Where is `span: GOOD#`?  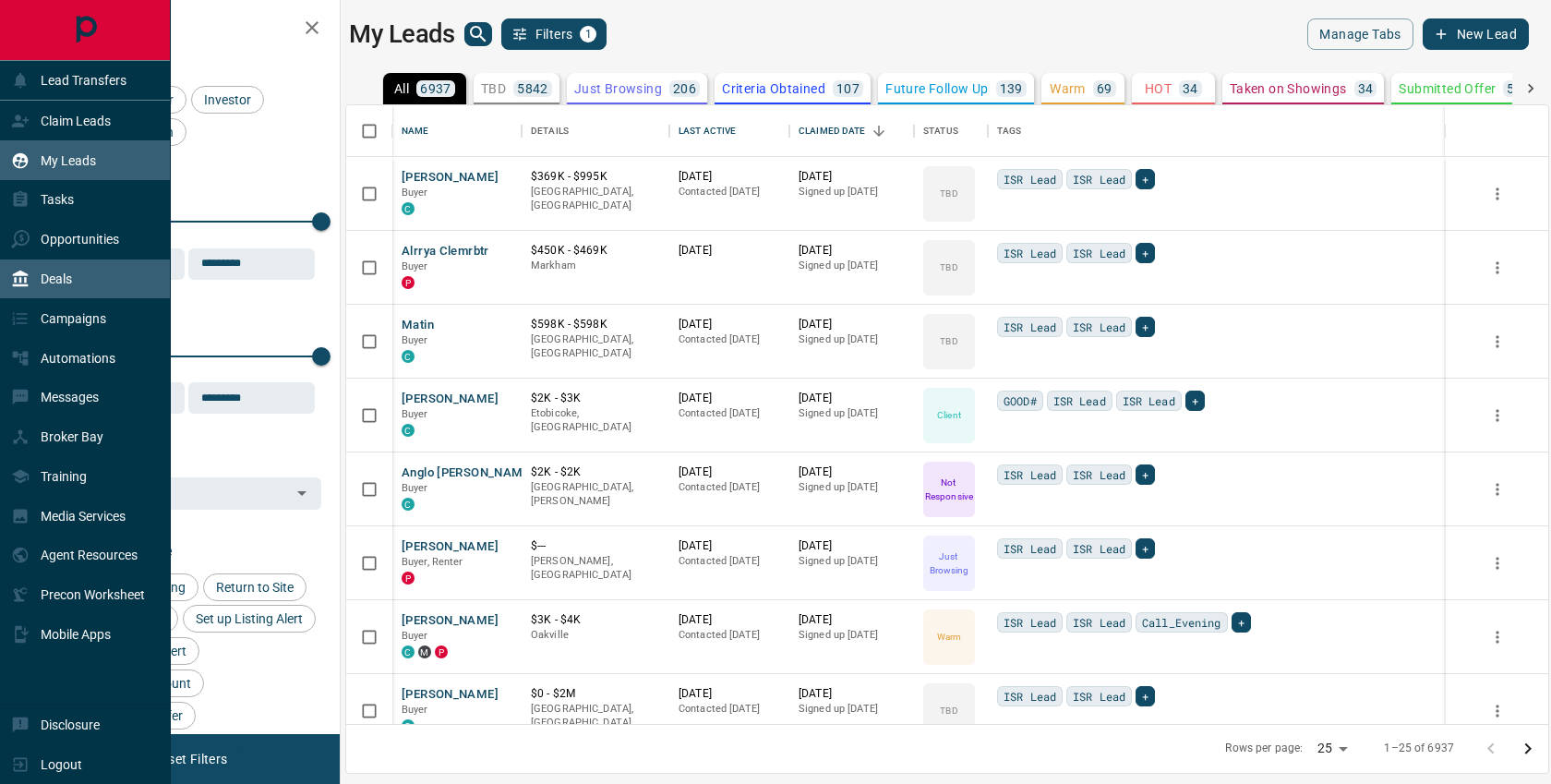
span: GOOD# is located at coordinates (1020, 400).